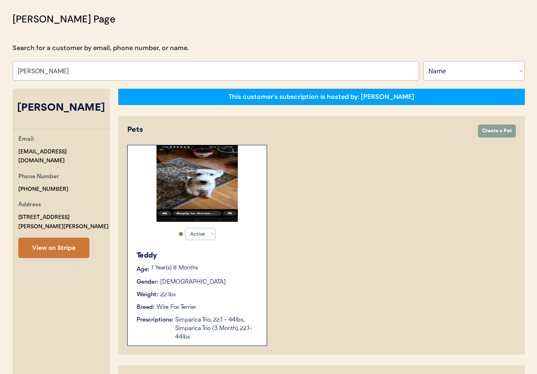 The width and height of the screenshot is (537, 374). What do you see at coordinates (54, 248) in the screenshot?
I see `button: View on Stripe` at bounding box center [54, 248].